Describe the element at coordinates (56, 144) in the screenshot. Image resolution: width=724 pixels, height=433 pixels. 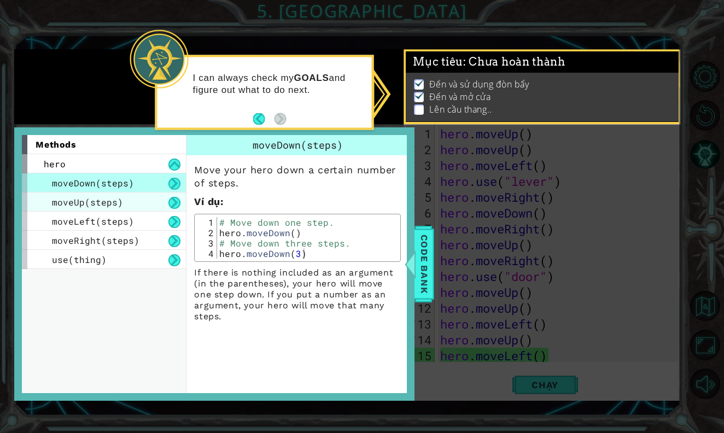
I see `span: methods` at that location.